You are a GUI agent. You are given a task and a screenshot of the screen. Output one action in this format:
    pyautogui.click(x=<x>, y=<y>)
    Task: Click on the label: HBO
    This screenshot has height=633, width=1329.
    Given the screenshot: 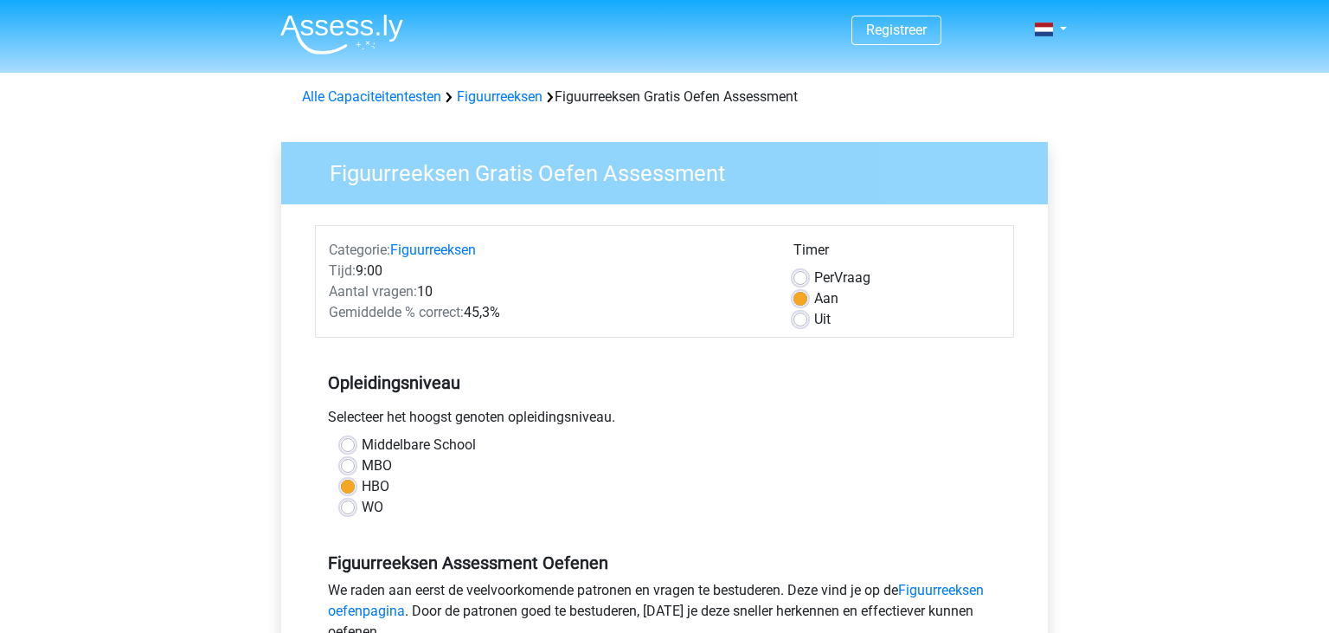 What is the action you would take?
    pyautogui.click(x=376, y=486)
    